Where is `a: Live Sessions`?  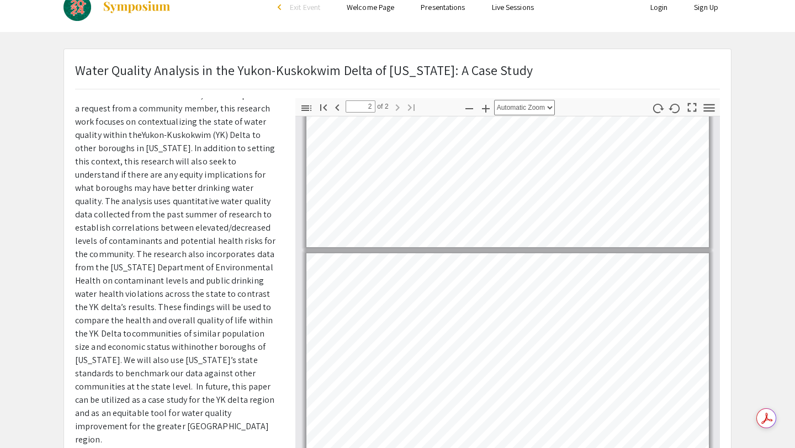 a: Live Sessions is located at coordinates (513, 7).